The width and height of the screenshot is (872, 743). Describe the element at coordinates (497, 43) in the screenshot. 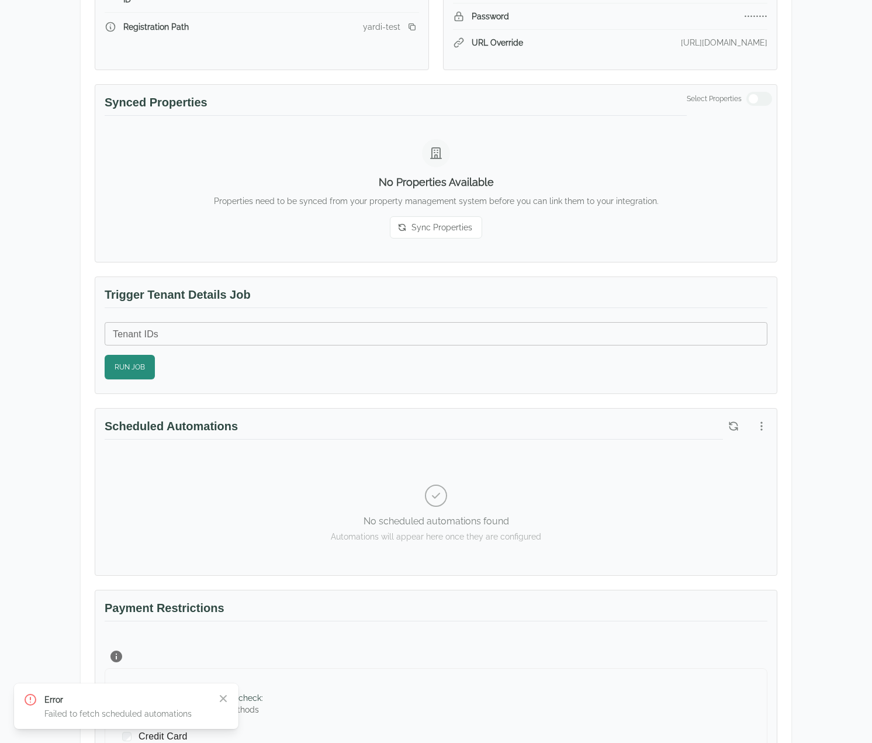

I see `span: URL Override` at that location.